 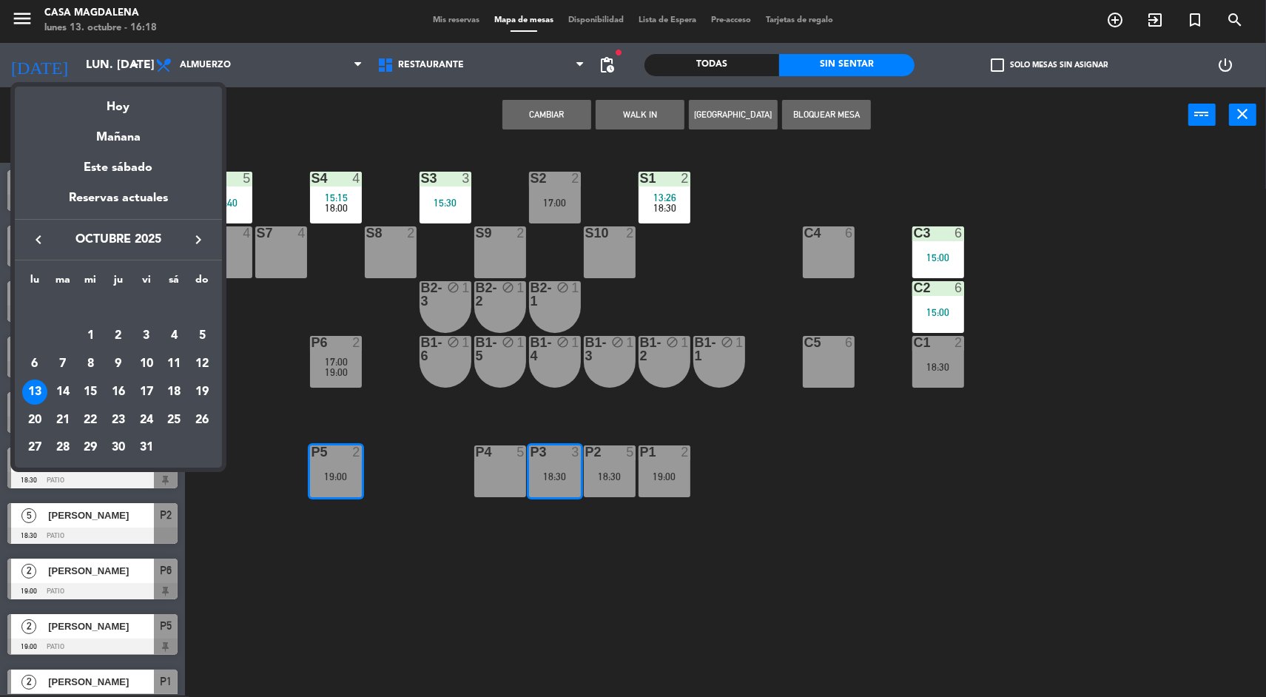 What do you see at coordinates (35, 283) in the screenshot?
I see `th: lunes` at bounding box center [35, 283].